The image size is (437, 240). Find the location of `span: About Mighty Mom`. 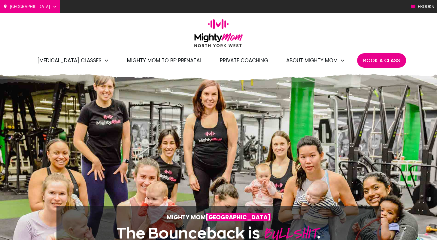

span: About Mighty Mom is located at coordinates (312, 60).